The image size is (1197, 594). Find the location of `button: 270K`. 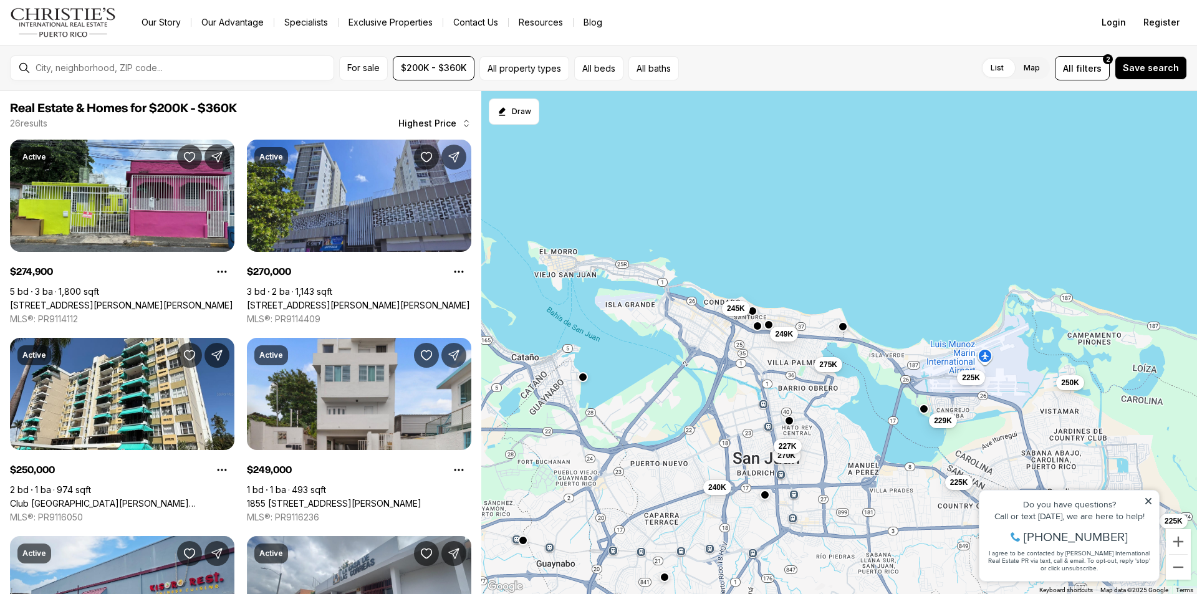

button: 270K is located at coordinates (786, 456).